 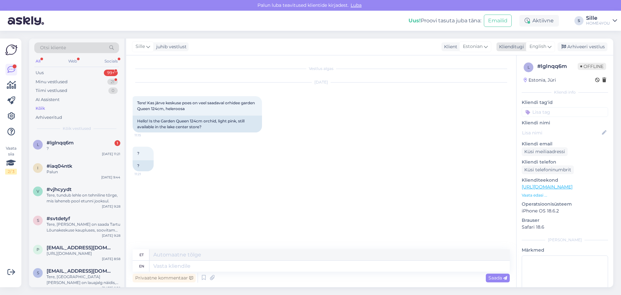 I want to click on div: Proovi tasuta juba täna:, so click(x=445, y=21).